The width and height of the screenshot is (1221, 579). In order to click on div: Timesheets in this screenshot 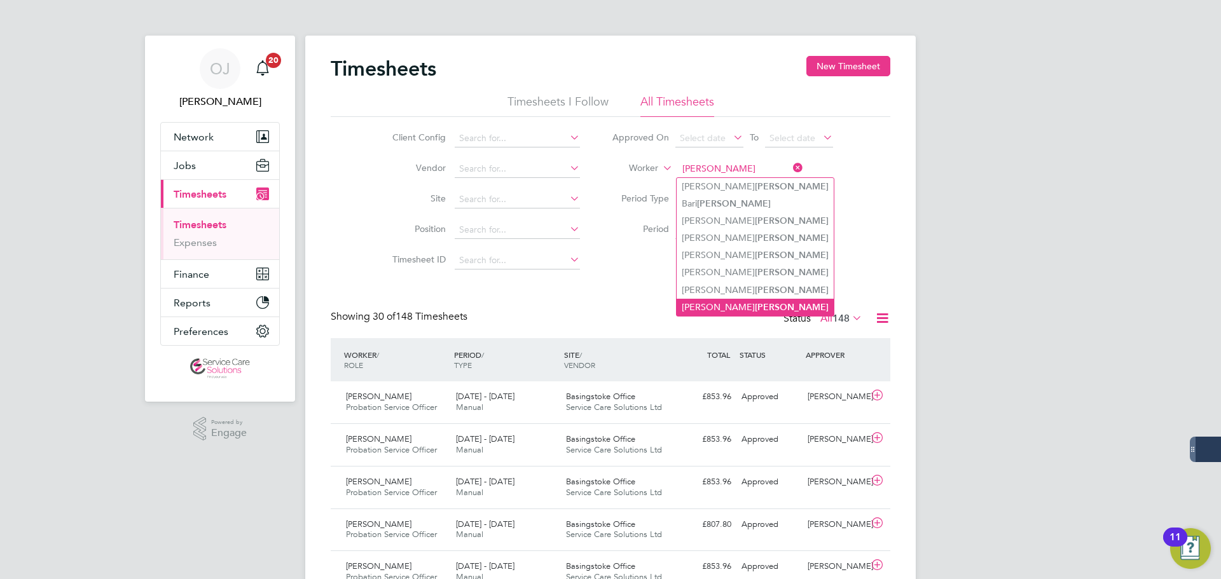, I will do `click(220, 233)`.